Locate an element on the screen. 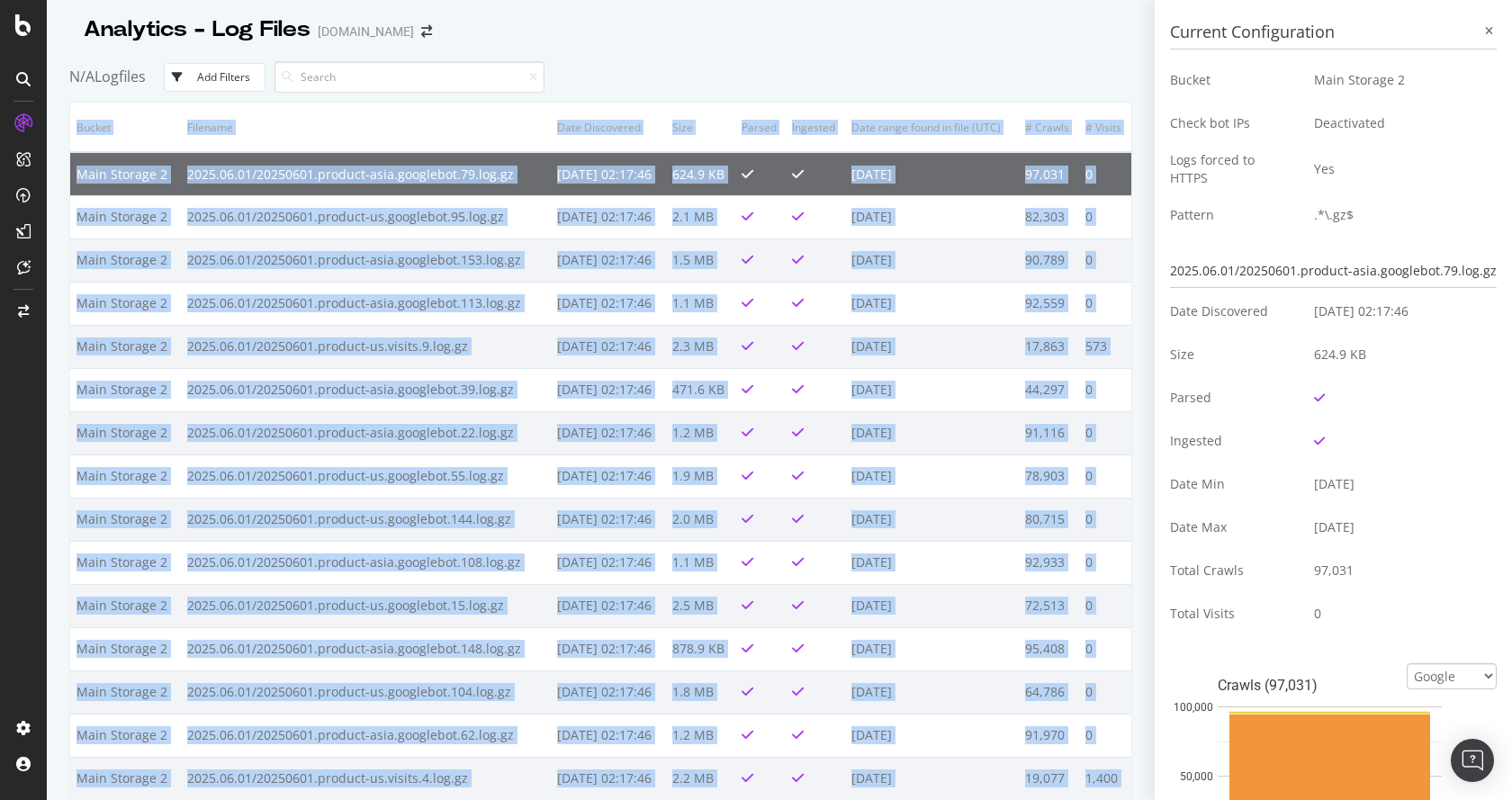  td: 2025.06.01/20250601.product-us.googlebot.104.log.gz is located at coordinates (367, 693).